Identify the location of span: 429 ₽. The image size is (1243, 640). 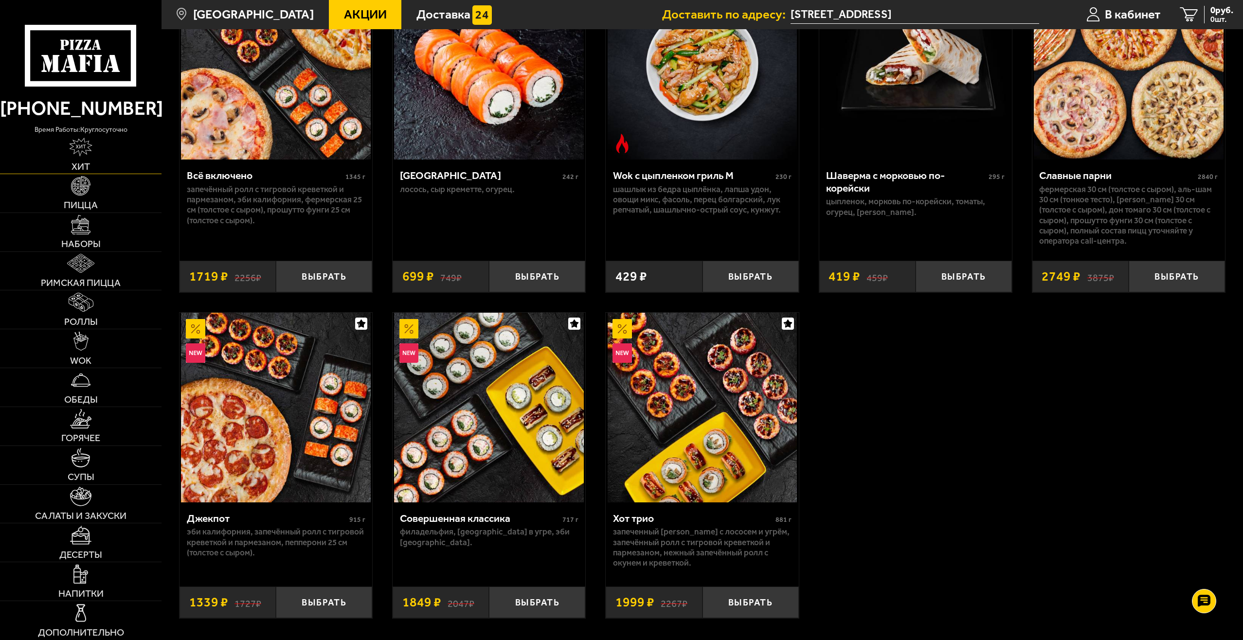
(631, 276).